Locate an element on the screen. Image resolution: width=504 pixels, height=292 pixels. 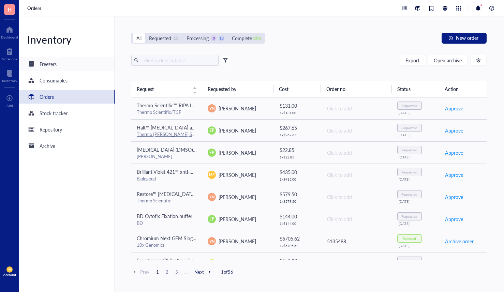
a: Orders is located at coordinates (35, 8).